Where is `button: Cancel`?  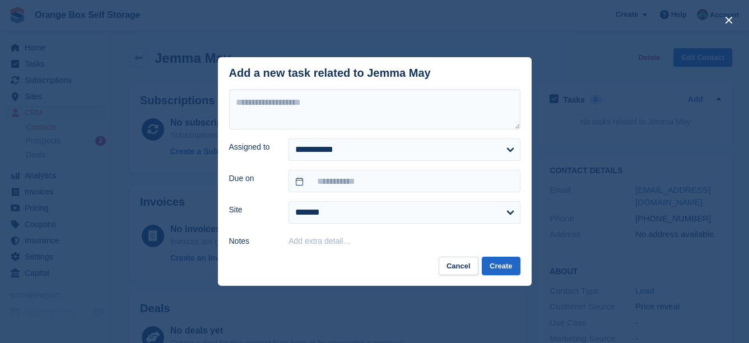
button: Cancel is located at coordinates (458, 266).